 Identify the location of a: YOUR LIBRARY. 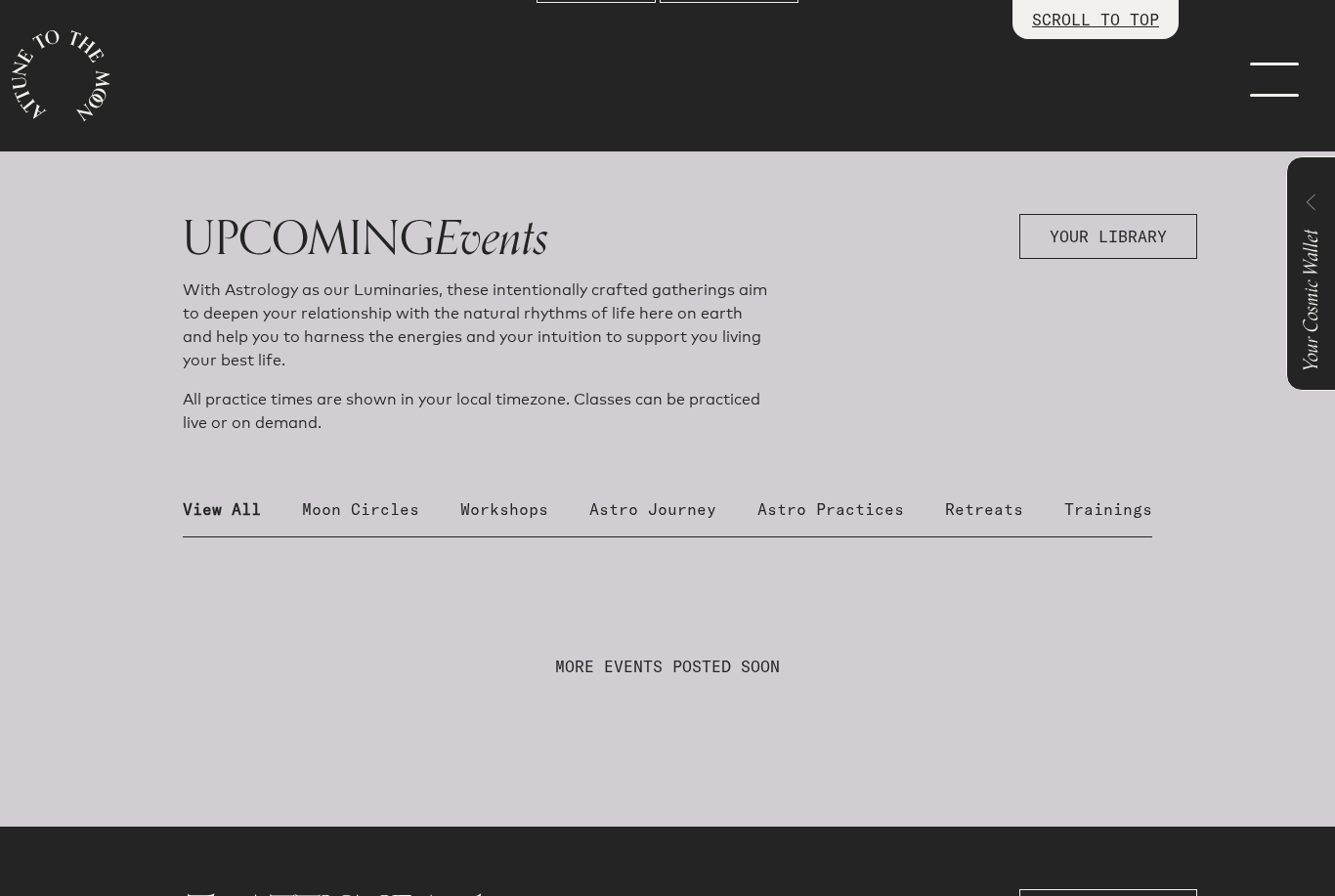
(1108, 225).